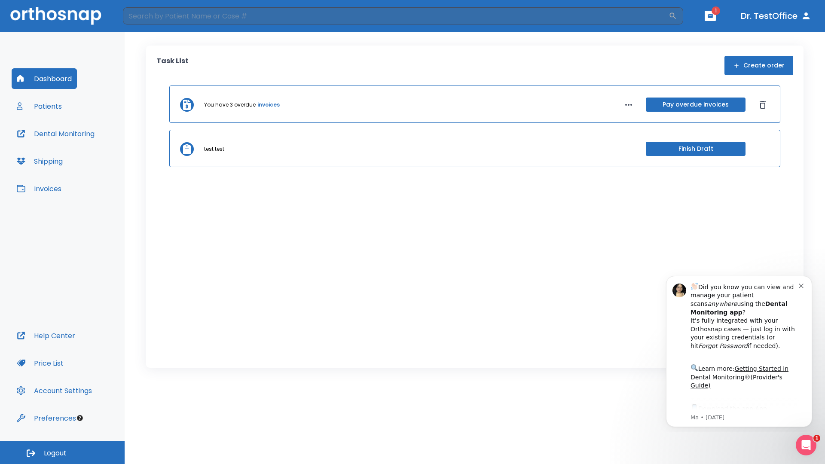  Describe the element at coordinates (40, 363) in the screenshot. I see `a: Price List` at that location.